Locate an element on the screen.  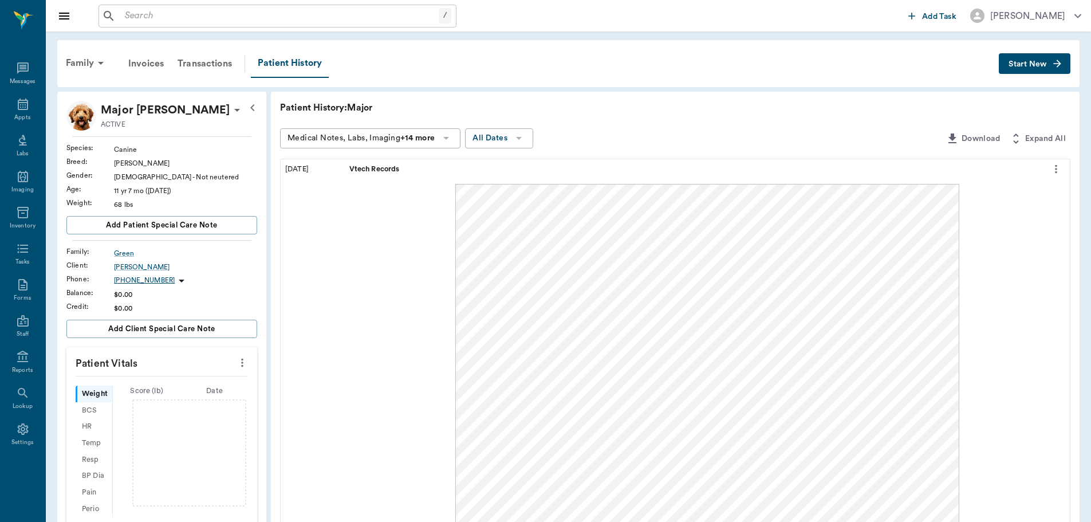
a: Green is located at coordinates (186, 253).